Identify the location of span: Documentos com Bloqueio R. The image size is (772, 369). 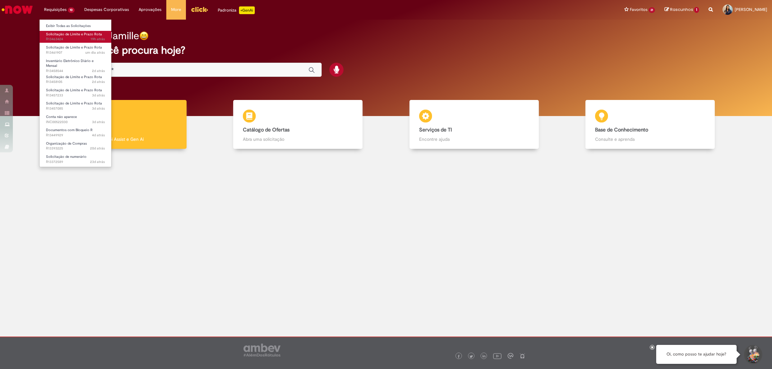
(69, 130).